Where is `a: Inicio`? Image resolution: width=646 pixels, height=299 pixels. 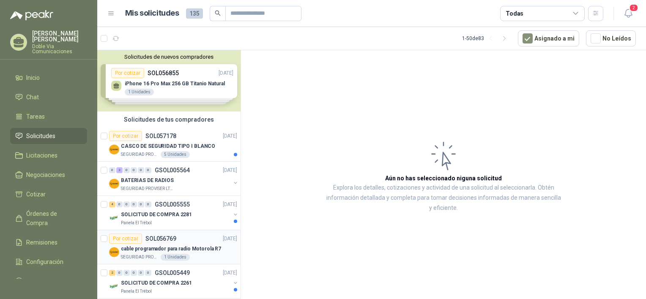 a: Inicio is located at coordinates (49, 78).